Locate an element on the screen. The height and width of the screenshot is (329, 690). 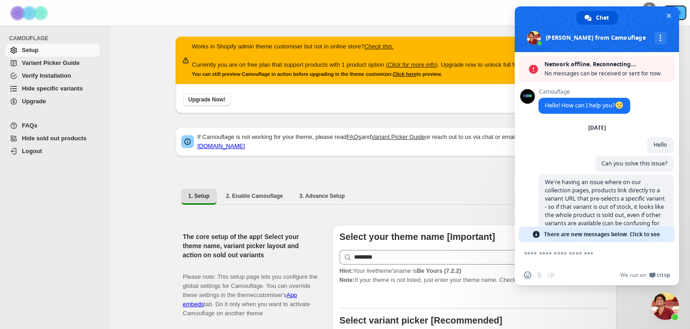
div: More channels is located at coordinates (660, 38).